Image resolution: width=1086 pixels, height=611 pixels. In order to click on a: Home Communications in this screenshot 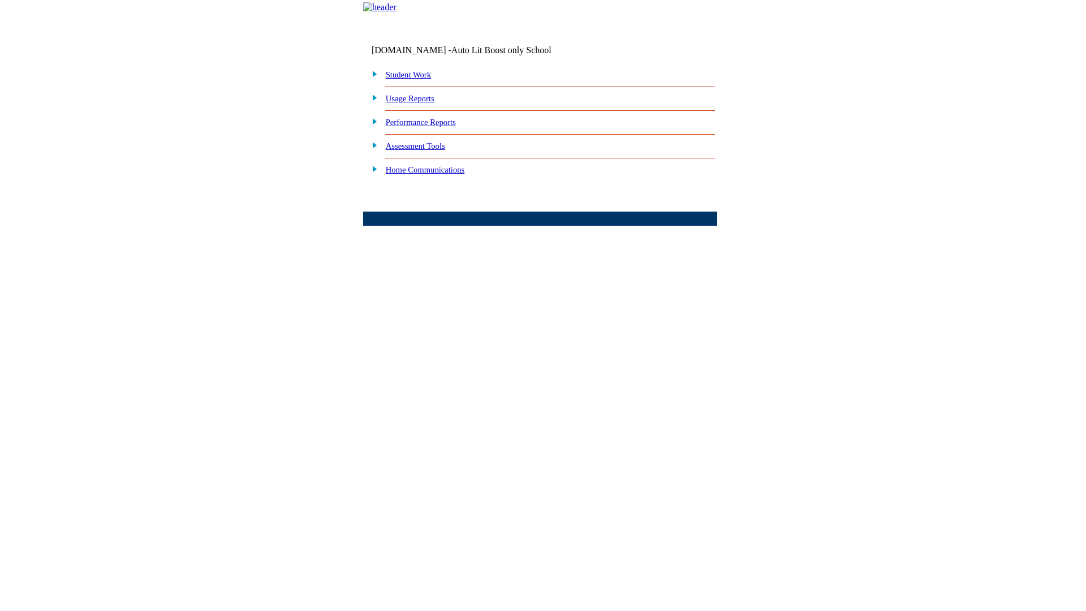, I will do `click(425, 170)`.